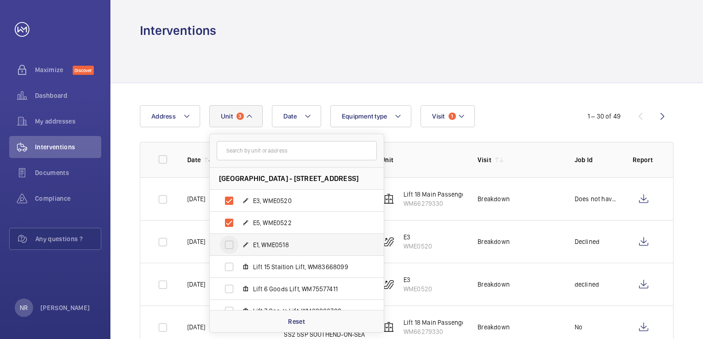 This screenshot has height=339, width=703. What do you see at coordinates (236, 116) in the screenshot?
I see `button: Unit3` at bounding box center [236, 116].